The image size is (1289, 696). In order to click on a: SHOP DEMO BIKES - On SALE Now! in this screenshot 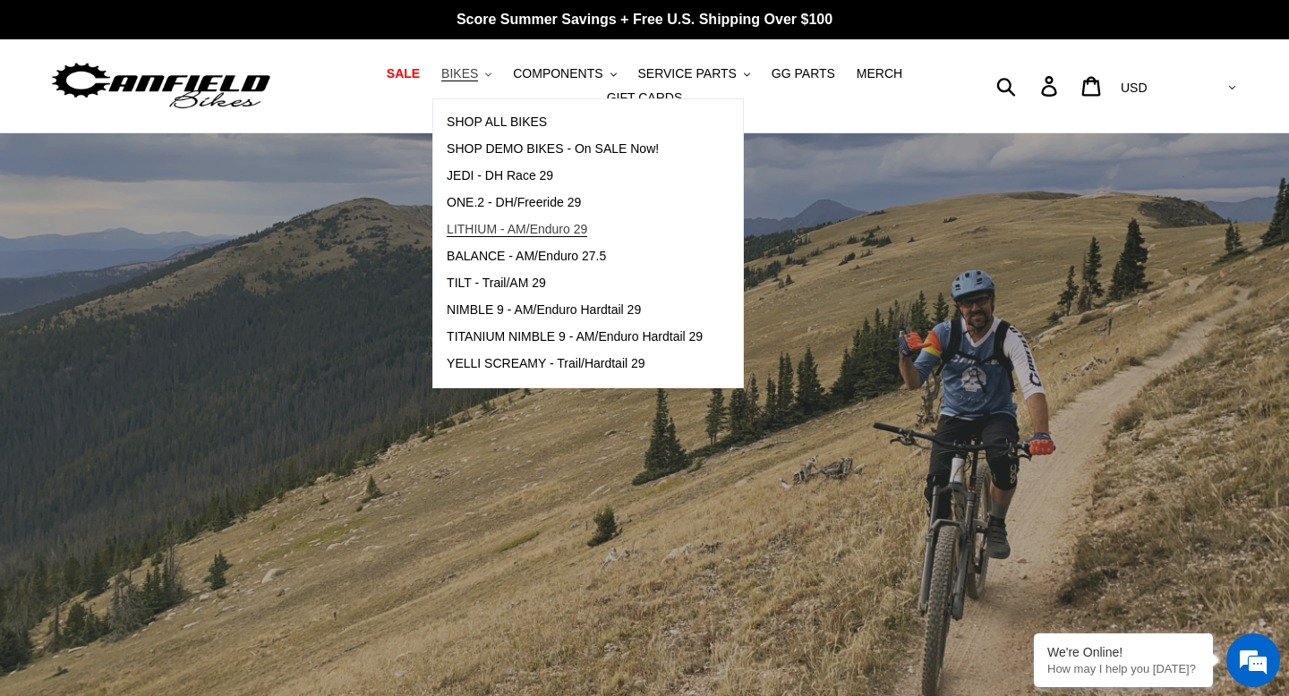, I will do `click(575, 149)`.